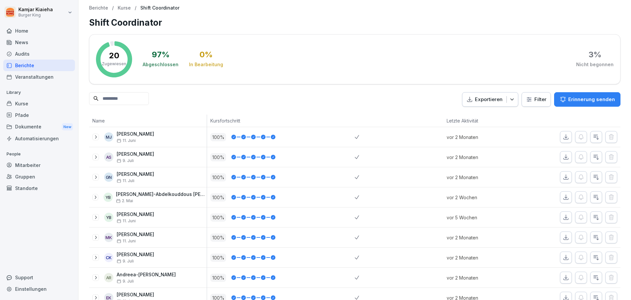 This screenshot has width=631, height=300. Describe the element at coordinates (39, 288) in the screenshot. I see `a: Einstellungen` at that location.